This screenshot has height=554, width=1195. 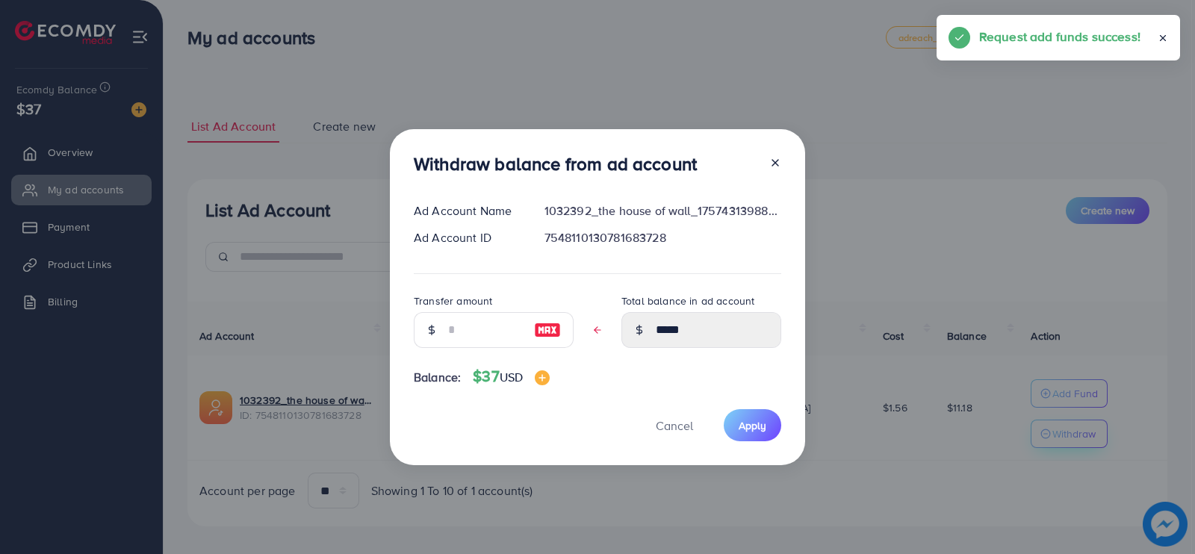 I want to click on div: Ad Account ID, so click(x=467, y=237).